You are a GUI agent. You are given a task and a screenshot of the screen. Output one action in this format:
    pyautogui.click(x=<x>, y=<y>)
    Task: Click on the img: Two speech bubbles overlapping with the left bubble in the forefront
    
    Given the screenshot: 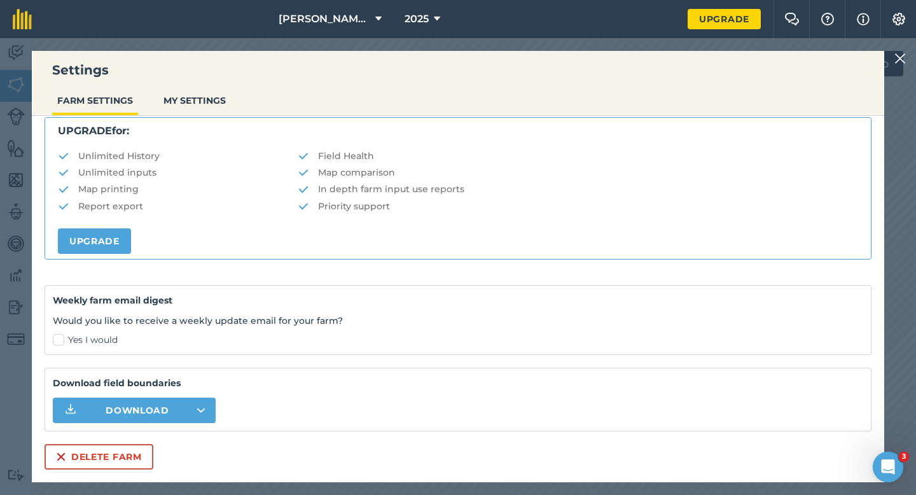 What is the action you would take?
    pyautogui.click(x=792, y=19)
    